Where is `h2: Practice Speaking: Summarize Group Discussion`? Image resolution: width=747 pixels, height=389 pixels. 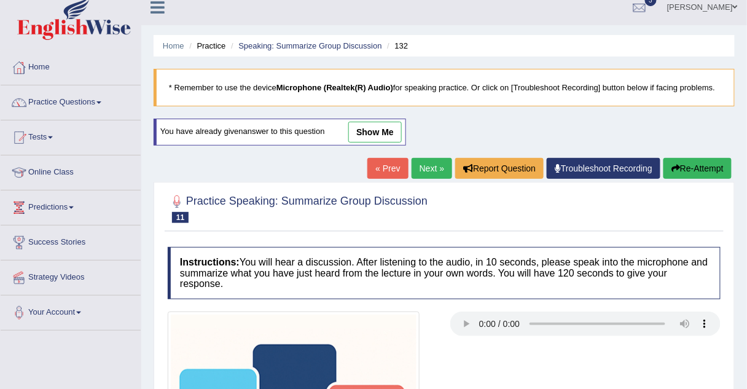
h2: Practice Speaking: Summarize Group Discussion is located at coordinates (297, 208).